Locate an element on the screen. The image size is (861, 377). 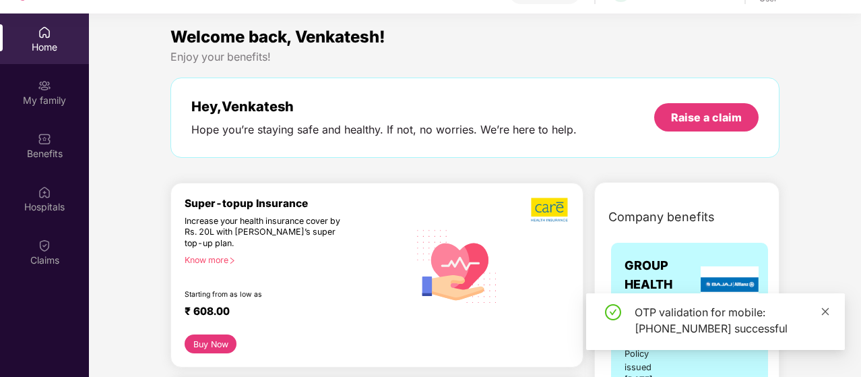
img: insurerLogo is located at coordinates (729, 284).